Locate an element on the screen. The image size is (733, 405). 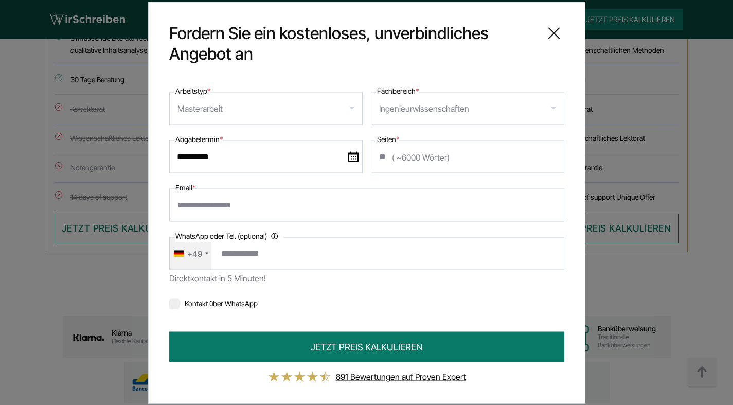
label: WhatsApp oder Tel. (optional) is located at coordinates (229, 236).